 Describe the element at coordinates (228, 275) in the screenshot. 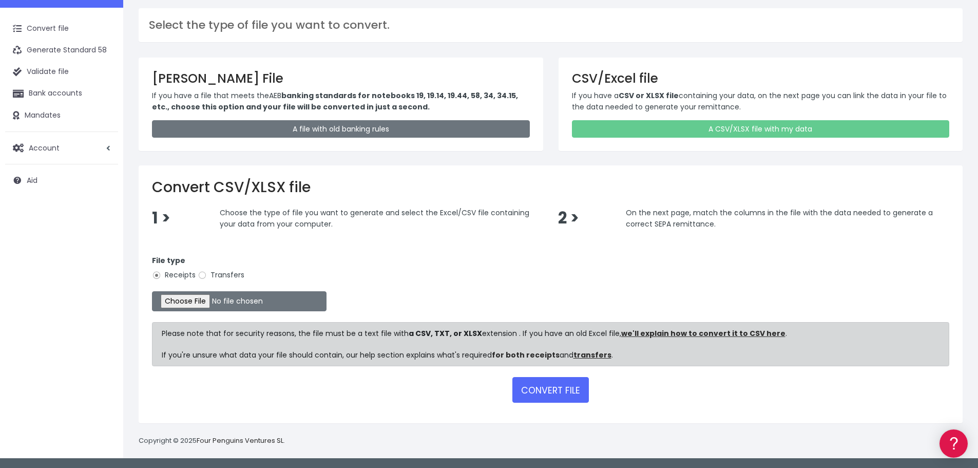

I see `font: Transfers` at that location.